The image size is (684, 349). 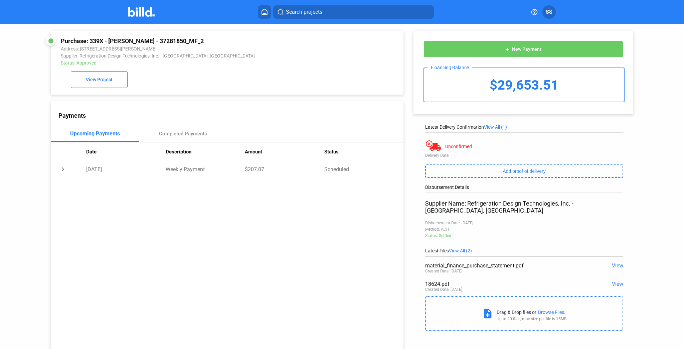 What do you see at coordinates (524, 127) in the screenshot?
I see `div: Latest Delivery Confirmation` at bounding box center [524, 127].